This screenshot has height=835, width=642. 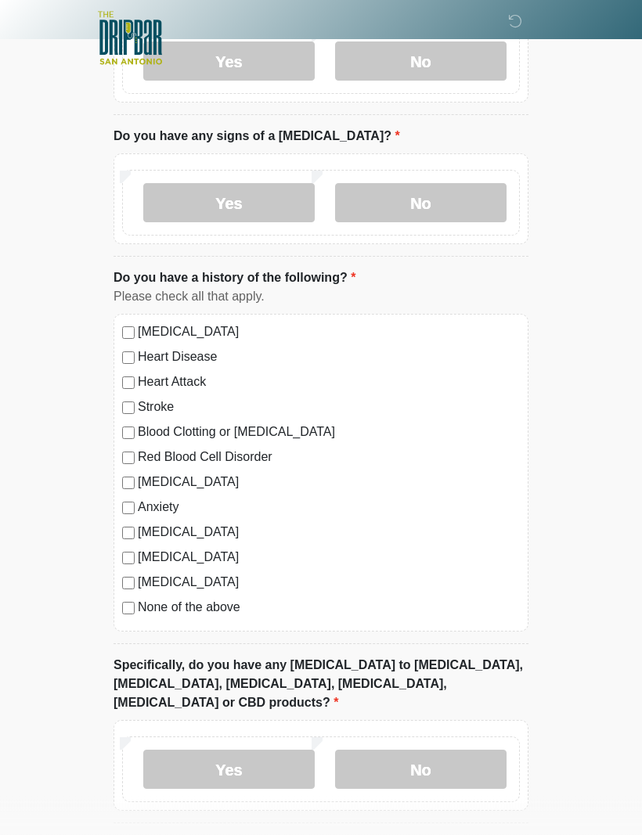 What do you see at coordinates (329, 383) in the screenshot?
I see `label: Heart Attack` at bounding box center [329, 383].